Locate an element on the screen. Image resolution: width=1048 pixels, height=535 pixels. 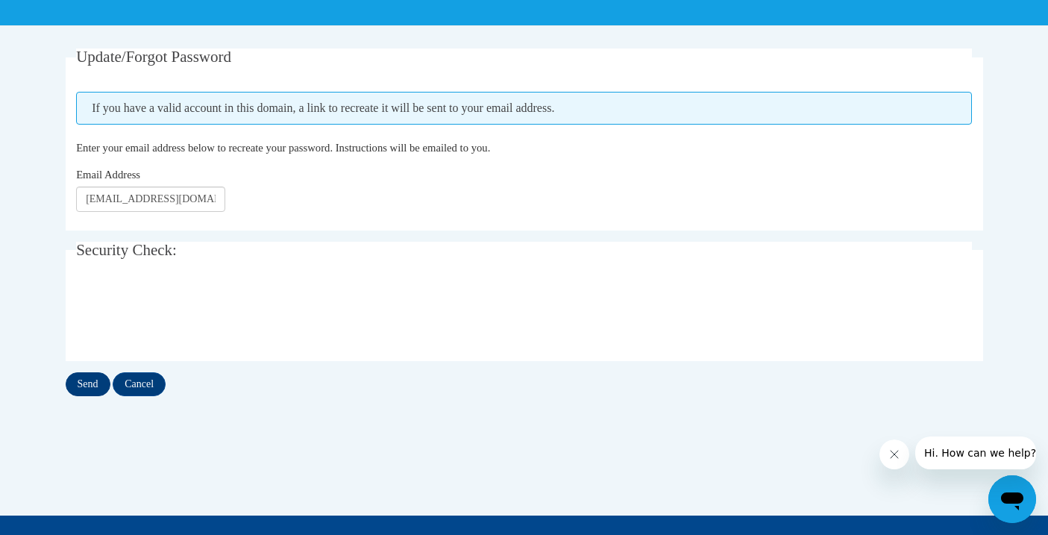
span: Hi. How can we help? is located at coordinates (65, 16).